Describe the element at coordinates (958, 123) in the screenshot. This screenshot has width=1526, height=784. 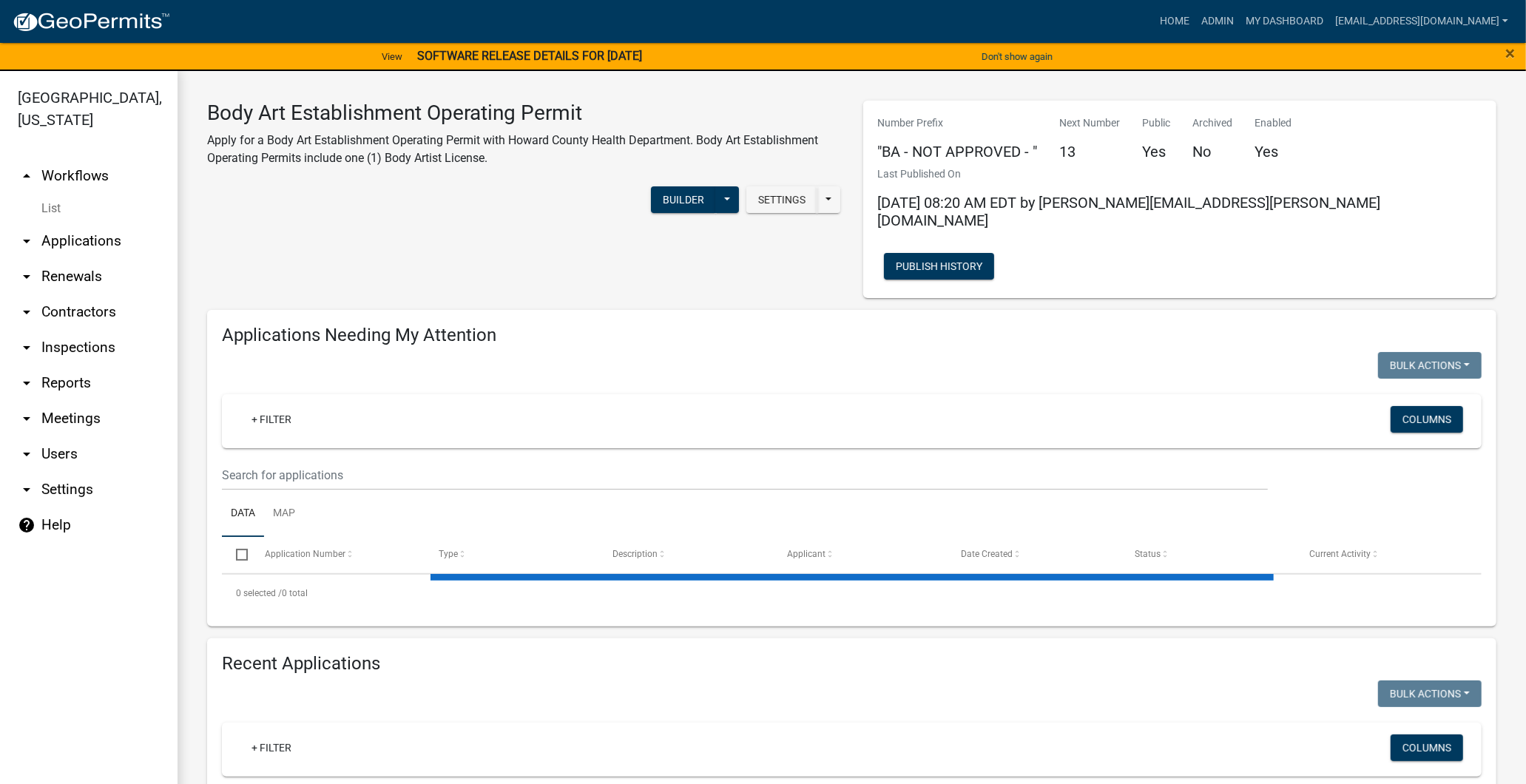
I see `p: Number Prefix` at that location.